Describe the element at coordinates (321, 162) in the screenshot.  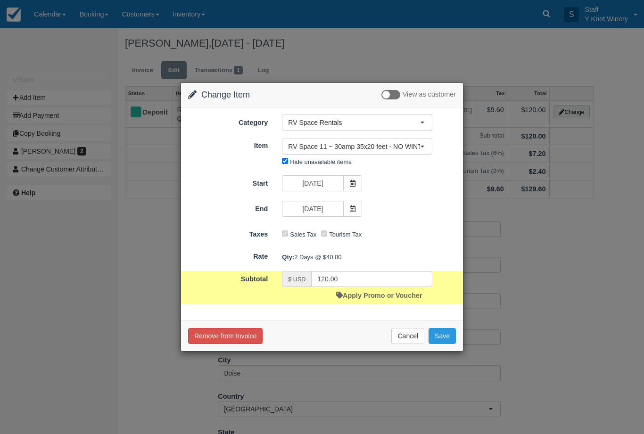
I see `label: Hide unavailable items` at that location.